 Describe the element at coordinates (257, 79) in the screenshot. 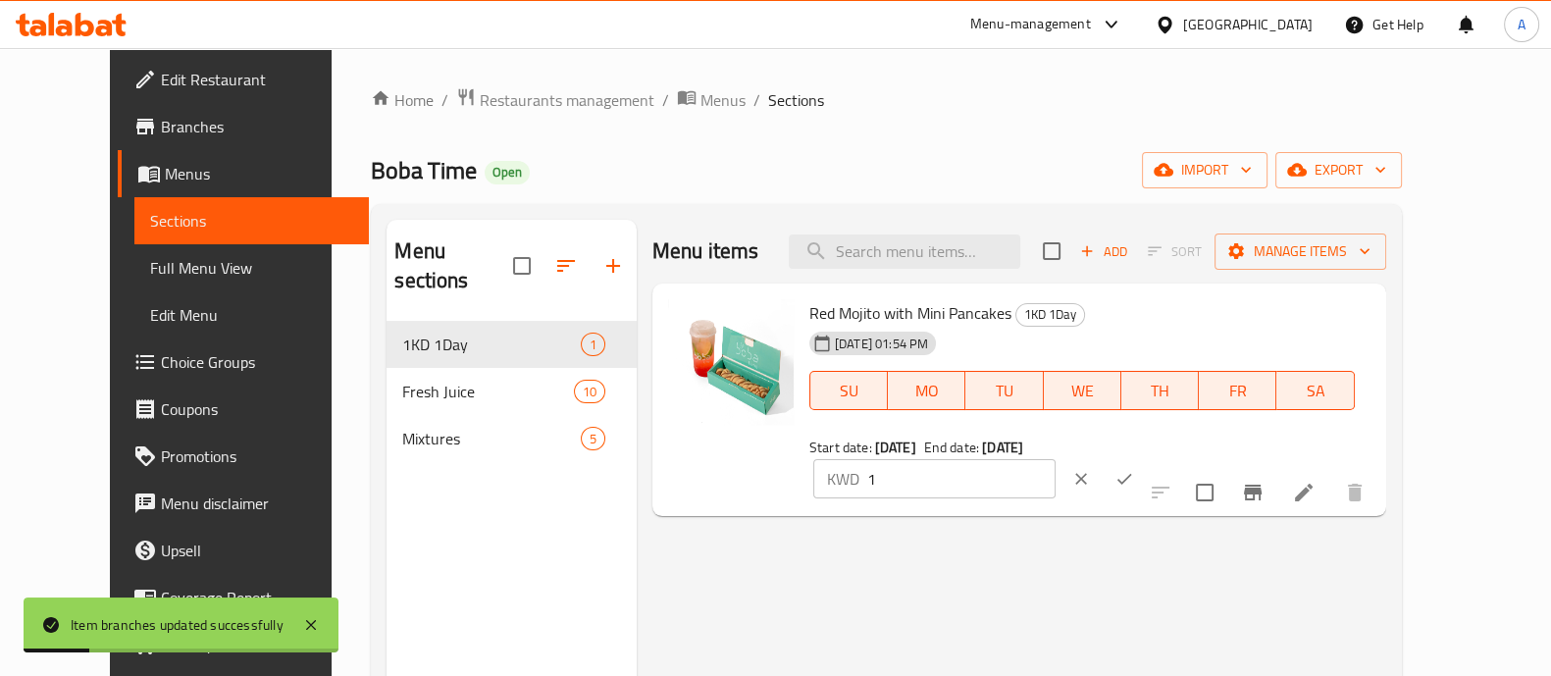

I see `span: Edit Restaurant` at that location.